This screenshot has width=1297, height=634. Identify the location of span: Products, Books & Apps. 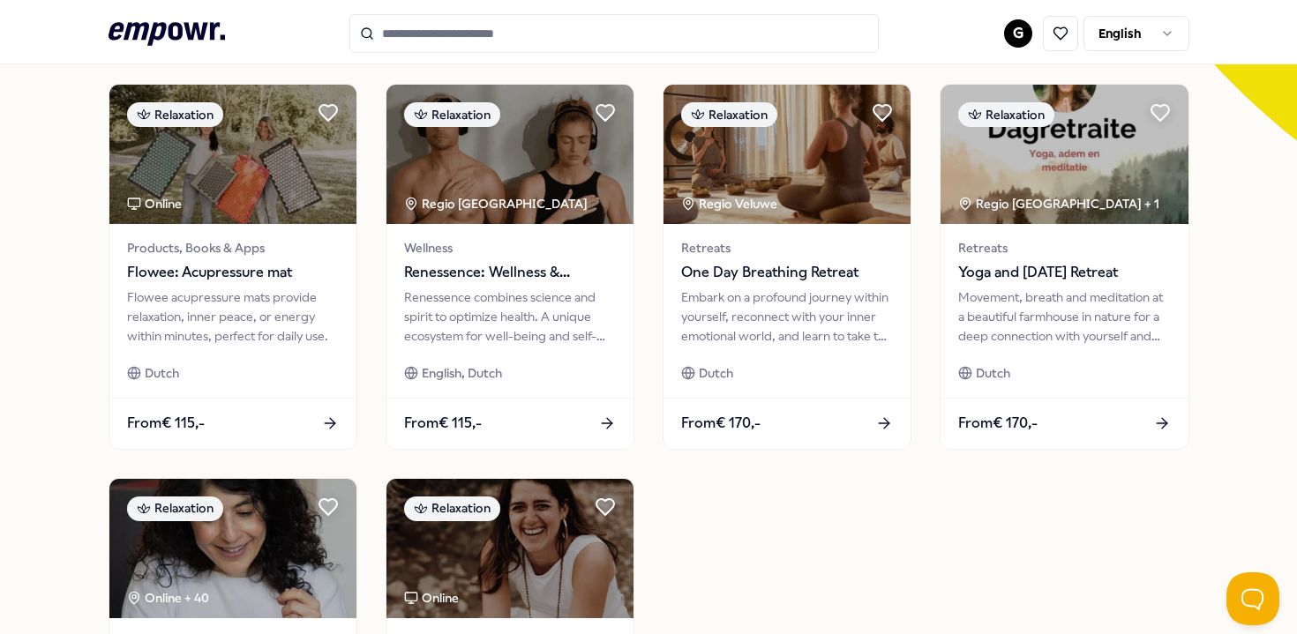
(233, 248).